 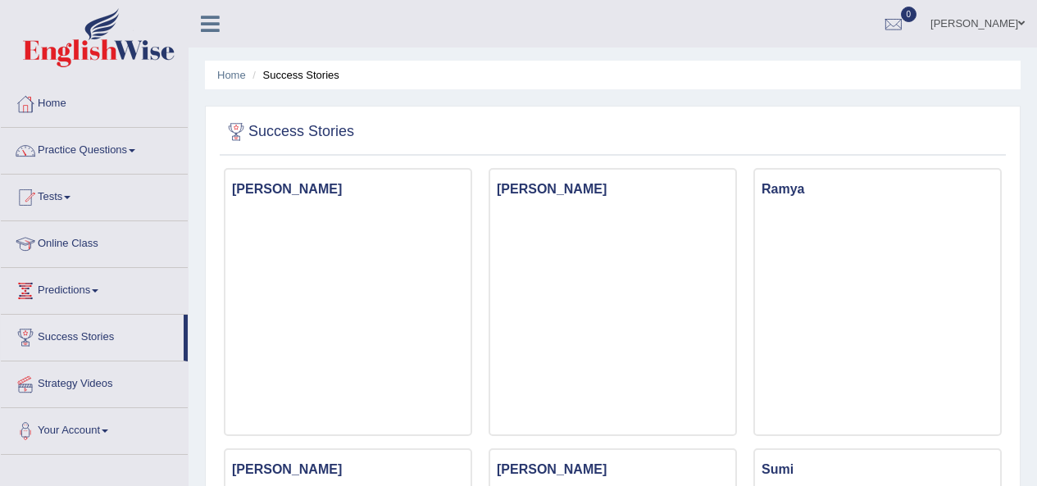 I want to click on a: Tests, so click(x=94, y=195).